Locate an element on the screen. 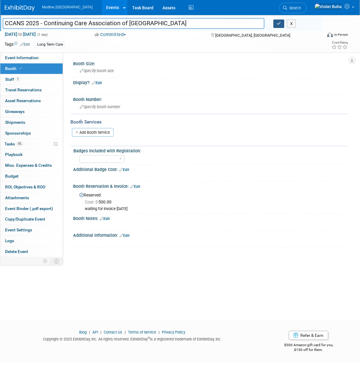 The height and width of the screenshot is (366, 360). button: X is located at coordinates (292, 24).